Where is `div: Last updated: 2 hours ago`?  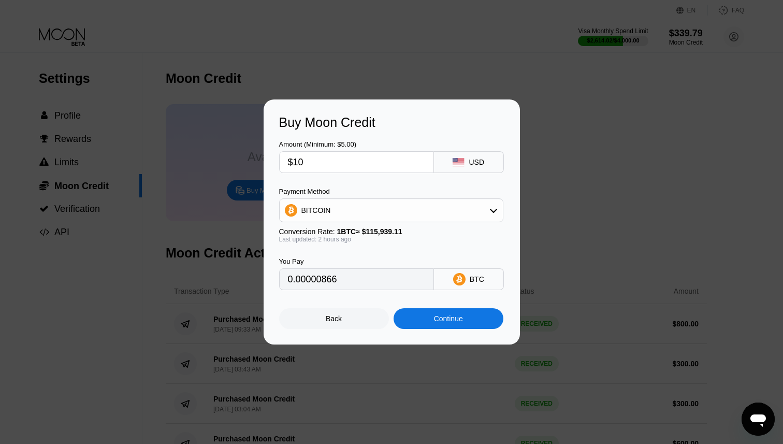
div: Last updated: 2 hours ago is located at coordinates (391, 239).